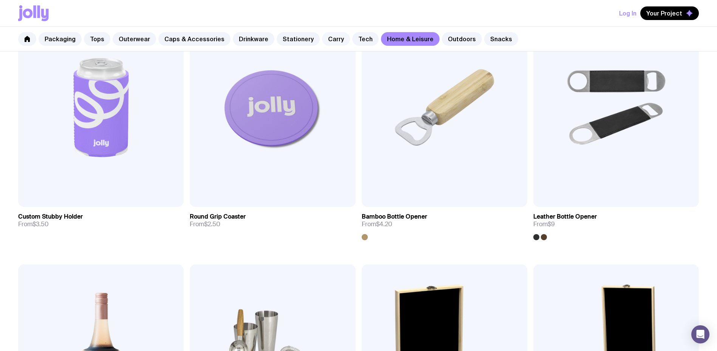 This screenshot has width=717, height=351. Describe the element at coordinates (101, 220) in the screenshot. I see `a: Custom Stubby HolderFrom$3.50` at that location.